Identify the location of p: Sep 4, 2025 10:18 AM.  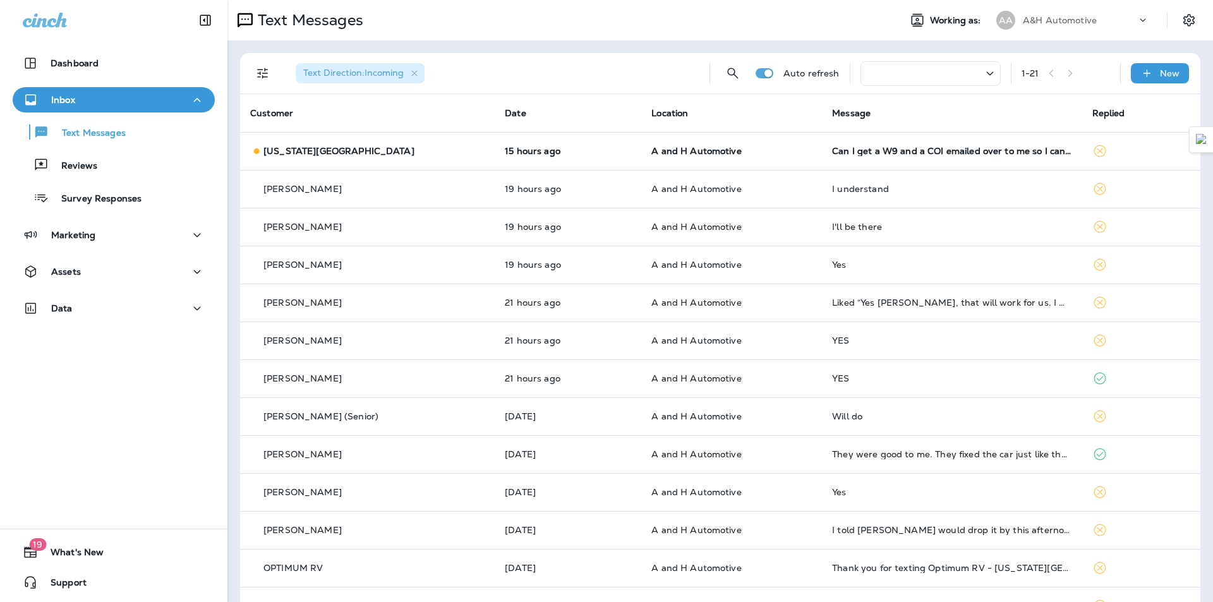
(568, 378).